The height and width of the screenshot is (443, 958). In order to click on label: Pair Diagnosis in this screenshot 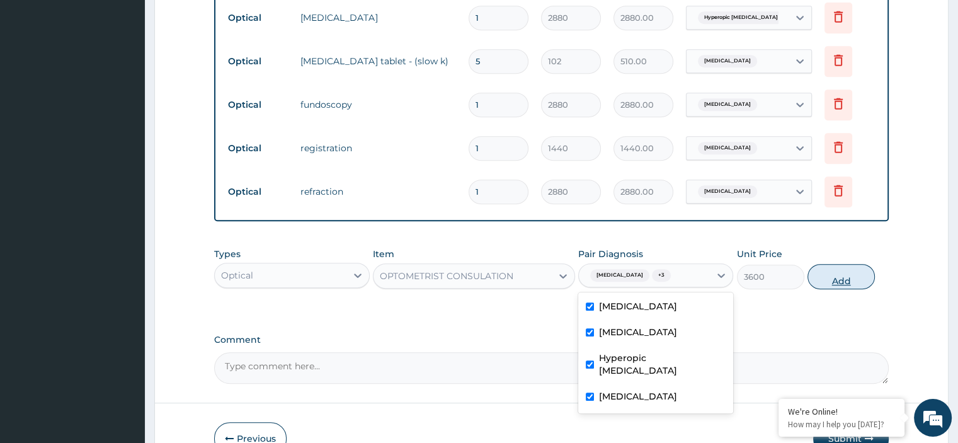, I will do `click(611, 254)`.